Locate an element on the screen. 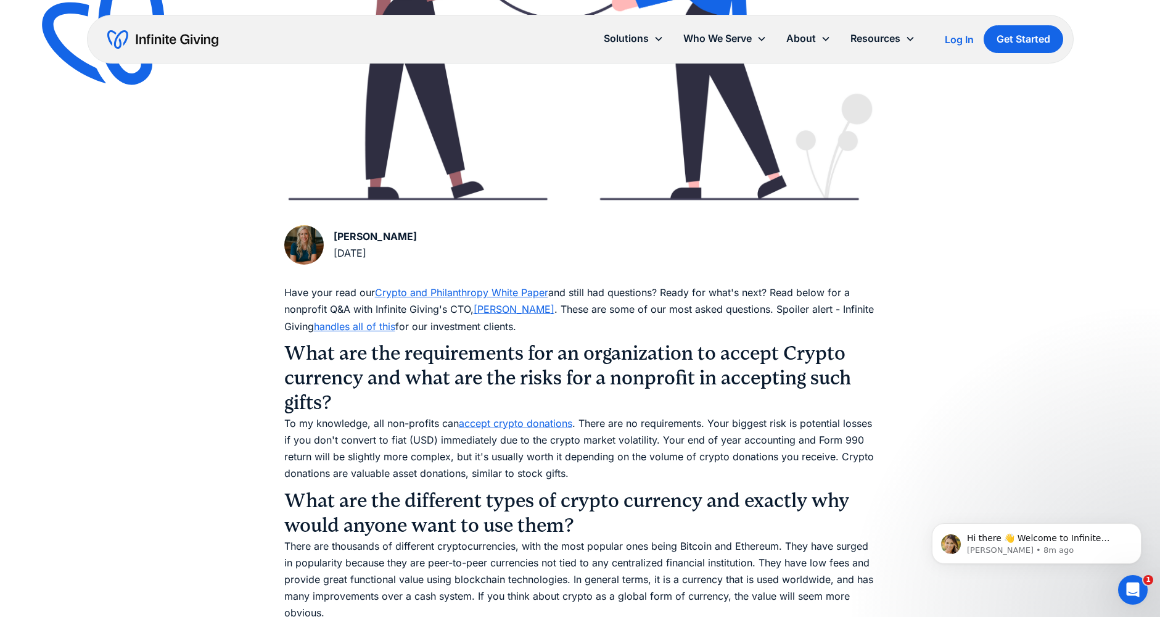  a: Crypto and Philanthropy White Paper is located at coordinates (461, 292).